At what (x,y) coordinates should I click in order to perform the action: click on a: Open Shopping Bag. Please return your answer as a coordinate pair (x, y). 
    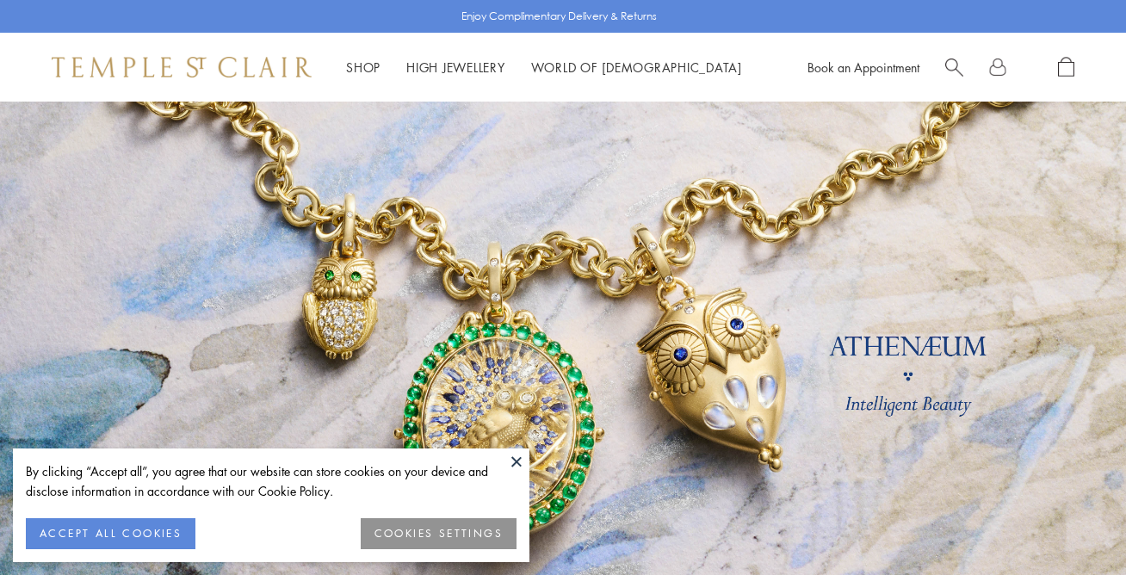
    Looking at the image, I should click on (1065, 67).